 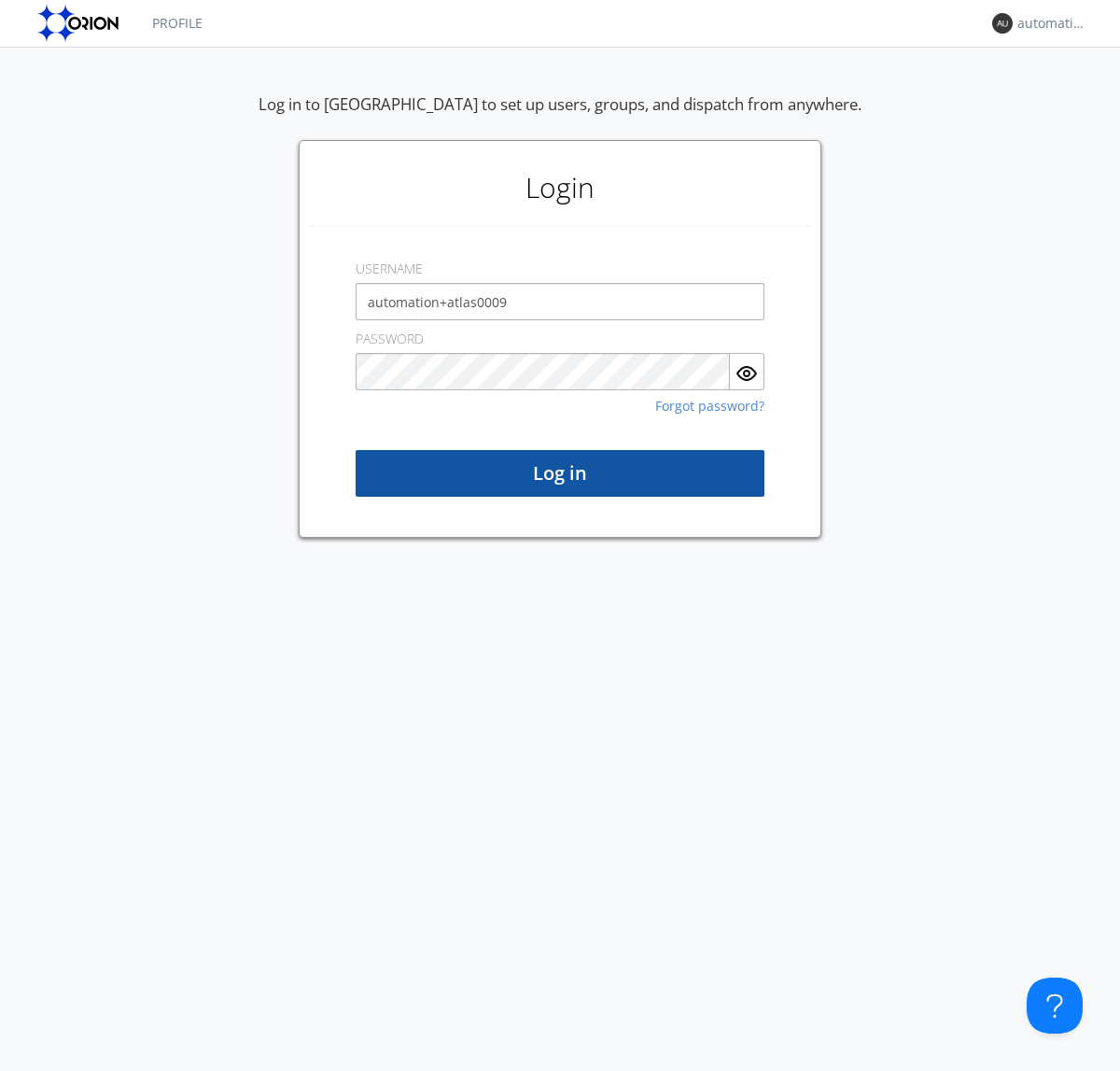 What do you see at coordinates (709, 406) in the screenshot?
I see `a: Forgot password?` at bounding box center [709, 406].